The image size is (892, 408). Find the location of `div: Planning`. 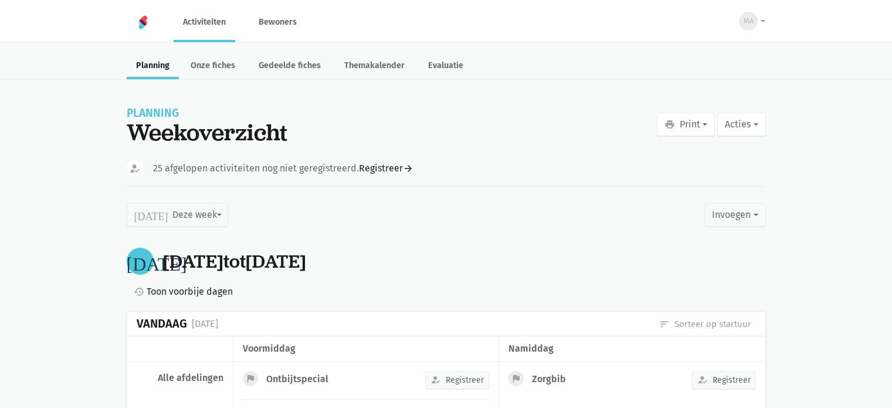

div: Planning is located at coordinates (207, 113).